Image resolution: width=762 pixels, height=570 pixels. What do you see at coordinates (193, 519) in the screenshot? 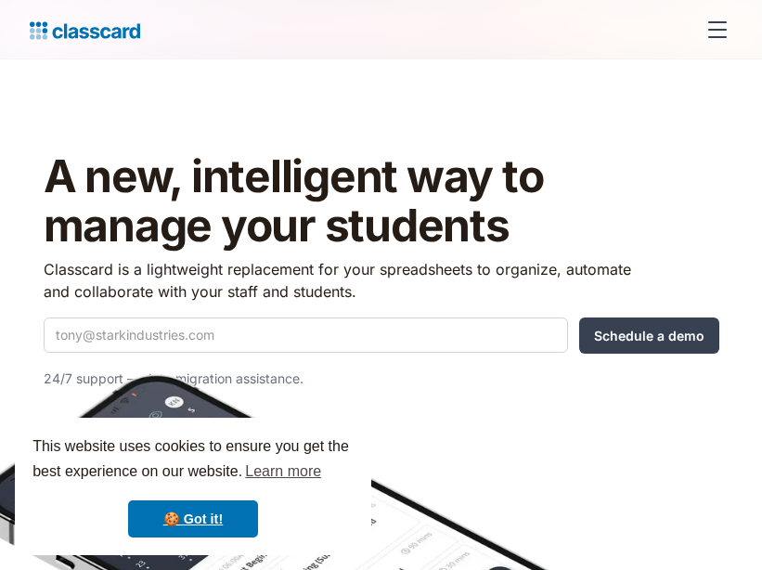
I see `a: dismiss cookie message` at bounding box center [193, 519].